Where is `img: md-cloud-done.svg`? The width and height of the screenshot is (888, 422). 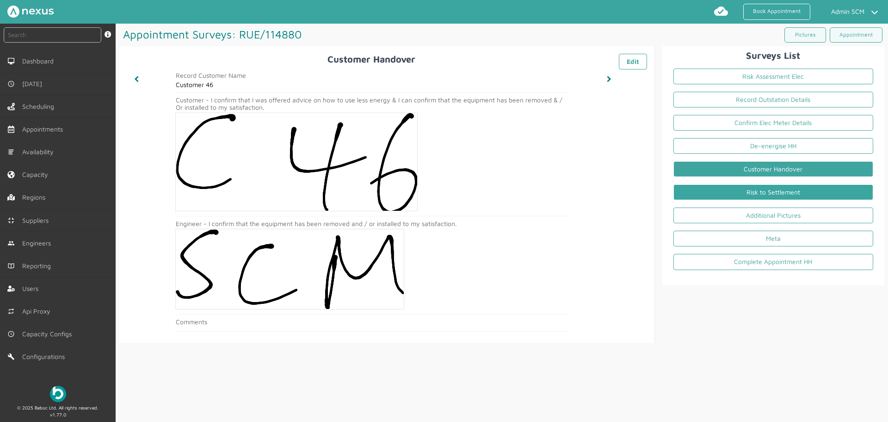
img: md-cloud-done.svg is located at coordinates (721, 11).